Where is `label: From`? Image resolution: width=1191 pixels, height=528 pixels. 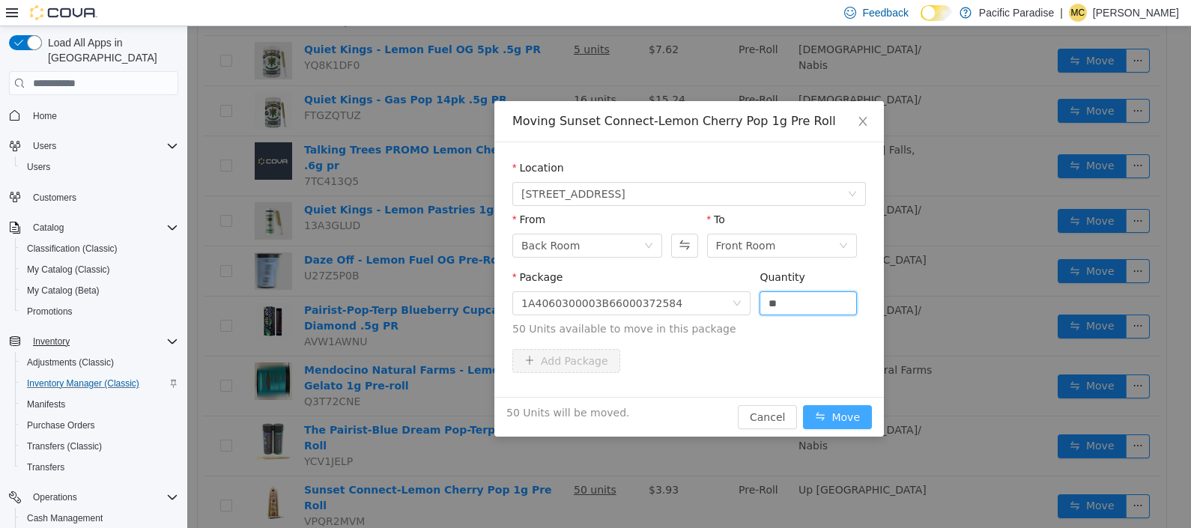 label: From is located at coordinates (342, 193).